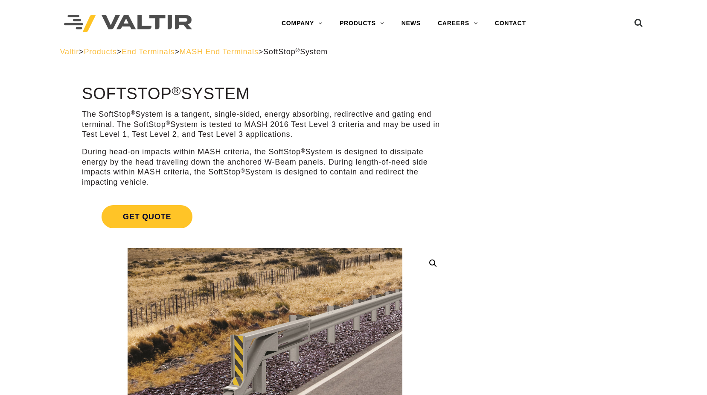 This screenshot has width=707, height=395. What do you see at coordinates (265, 94) in the screenshot?
I see `h1: SoftStop System` at bounding box center [265, 94].